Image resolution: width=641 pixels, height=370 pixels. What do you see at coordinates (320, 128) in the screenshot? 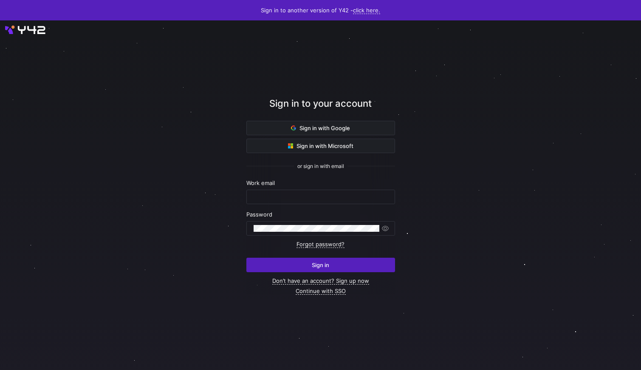
I see `span: Sign in with Google` at bounding box center [320, 128].